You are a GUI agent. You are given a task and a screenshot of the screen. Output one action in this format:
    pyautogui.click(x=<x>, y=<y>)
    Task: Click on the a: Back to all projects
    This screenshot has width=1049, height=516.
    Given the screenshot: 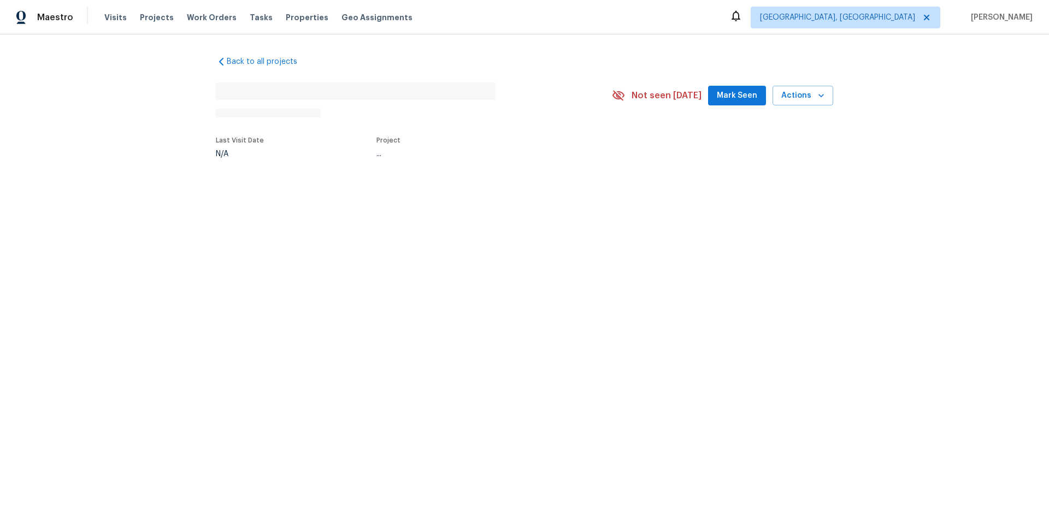 What is the action you would take?
    pyautogui.click(x=268, y=62)
    